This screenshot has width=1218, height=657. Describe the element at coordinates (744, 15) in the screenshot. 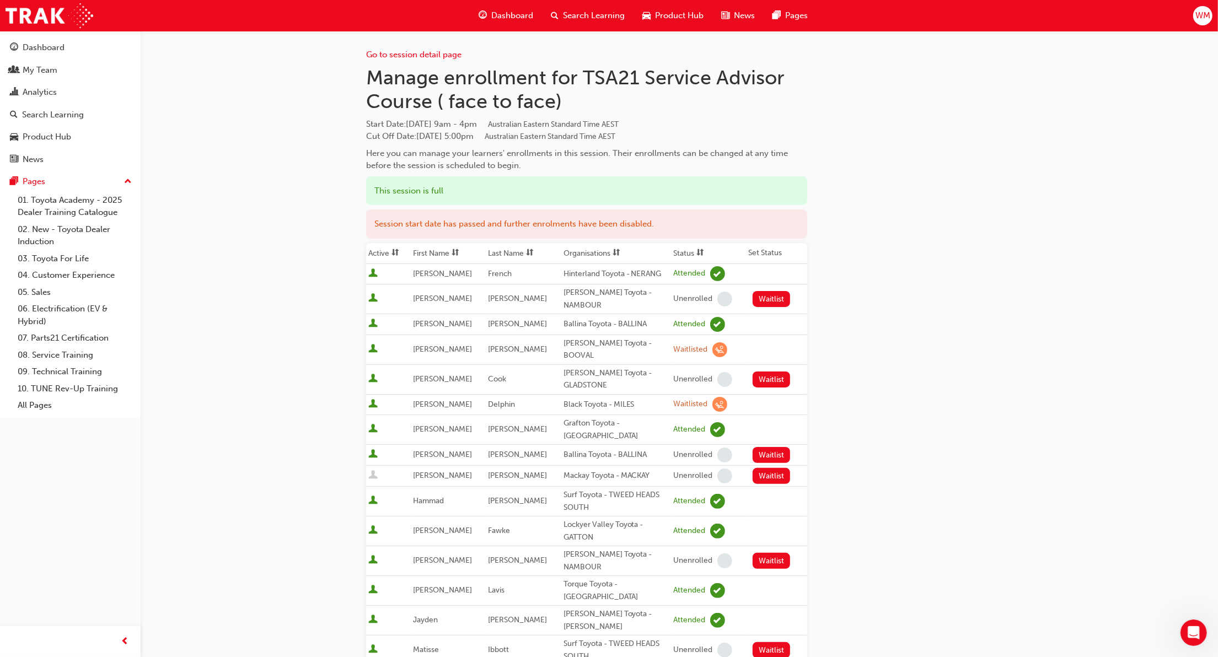

I see `span: News` at that location.